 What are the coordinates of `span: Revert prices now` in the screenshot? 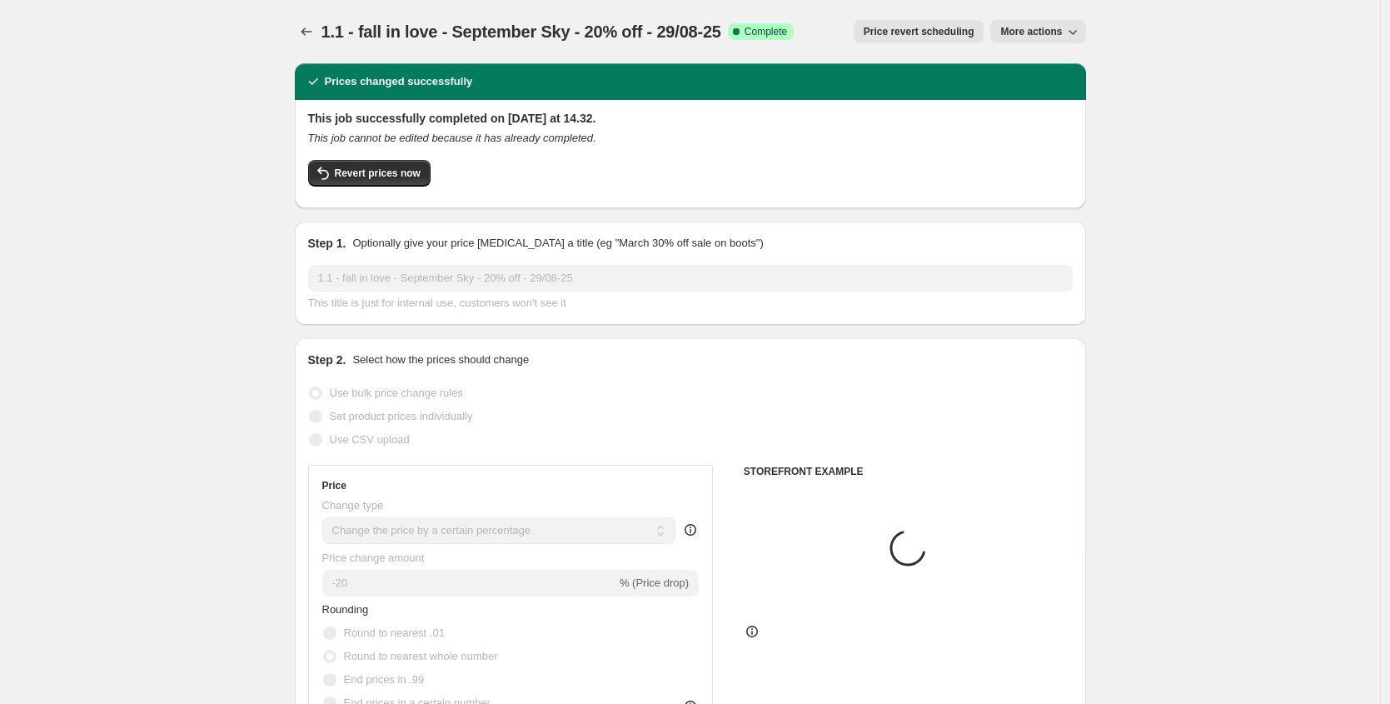 It's located at (377, 173).